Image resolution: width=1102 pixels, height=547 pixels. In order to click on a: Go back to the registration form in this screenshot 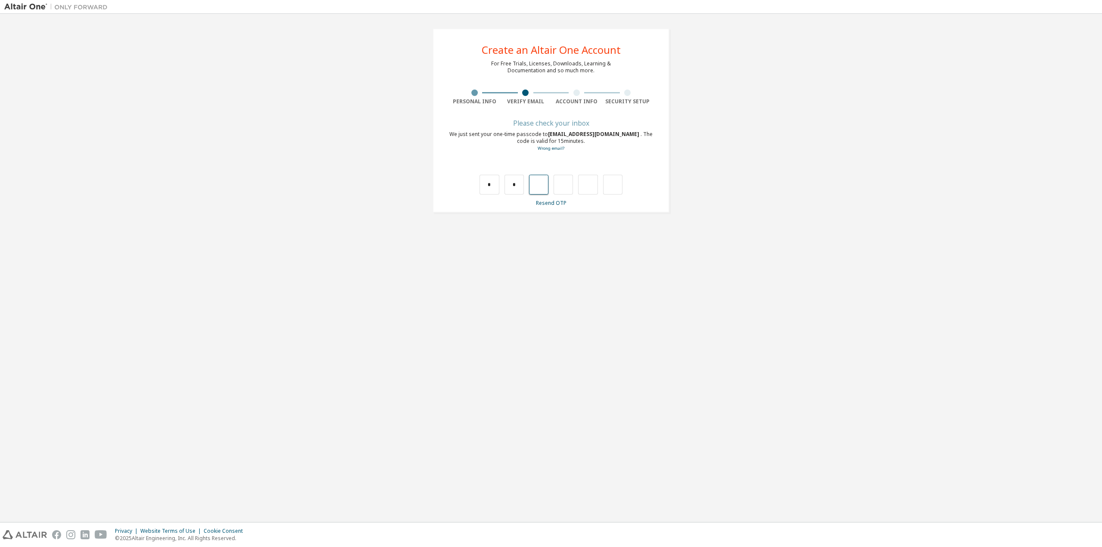, I will do `click(551, 148)`.